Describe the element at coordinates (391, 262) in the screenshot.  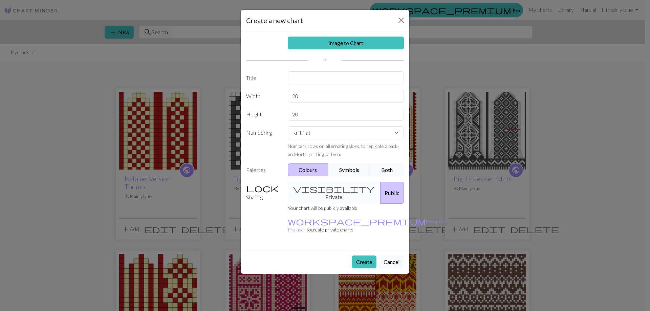
I see `button: Cancel` at that location.